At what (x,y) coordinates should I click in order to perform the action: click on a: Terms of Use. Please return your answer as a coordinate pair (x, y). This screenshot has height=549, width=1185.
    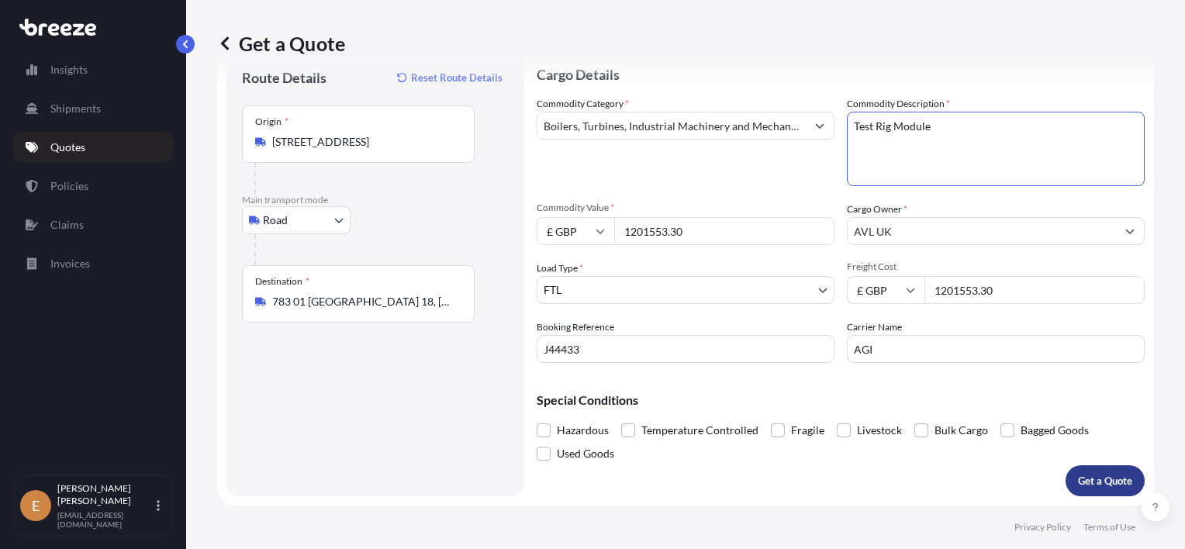
    Looking at the image, I should click on (1109, 527).